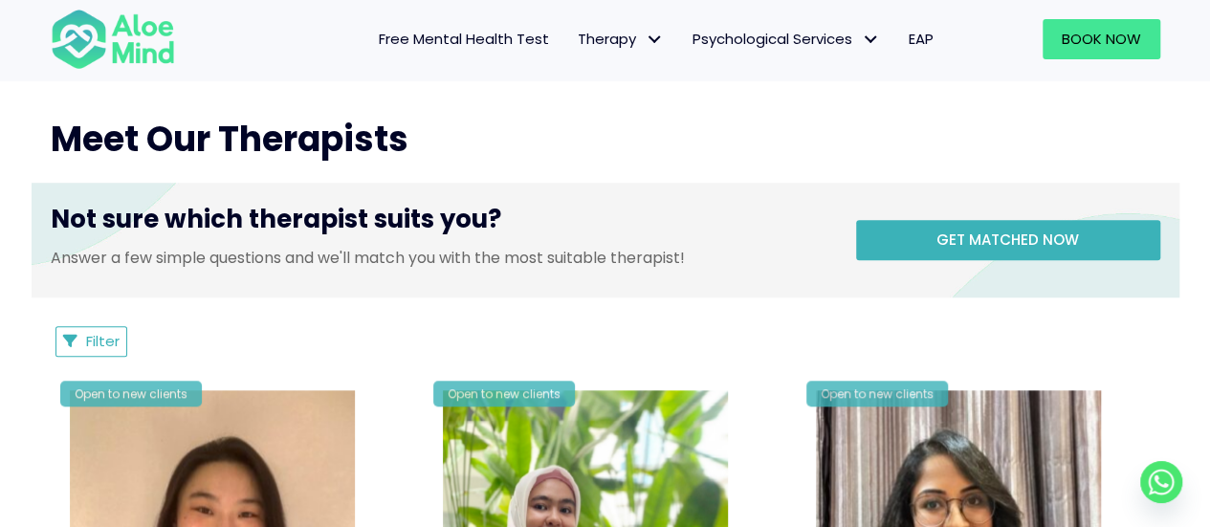 Image resolution: width=1210 pixels, height=527 pixels. Describe the element at coordinates (870, 39) in the screenshot. I see `span: Psychological Services: submenu` at that location.